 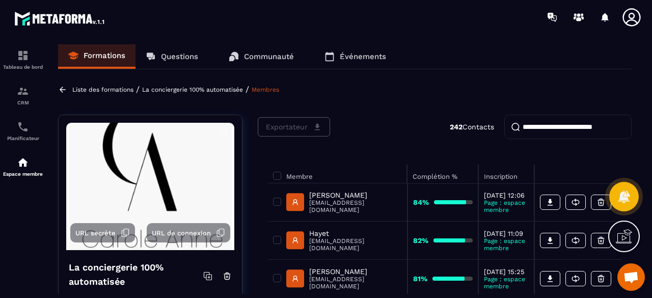 What do you see at coordinates (179, 57) in the screenshot?
I see `p: Questions` at bounding box center [179, 57].